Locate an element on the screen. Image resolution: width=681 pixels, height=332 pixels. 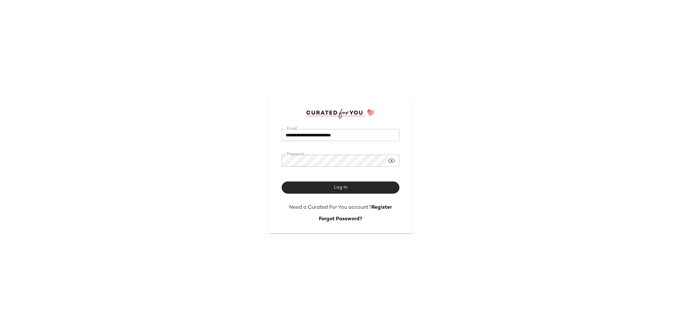
img: cfy_login_logo.DGdB1djN.svg is located at coordinates (340, 114).